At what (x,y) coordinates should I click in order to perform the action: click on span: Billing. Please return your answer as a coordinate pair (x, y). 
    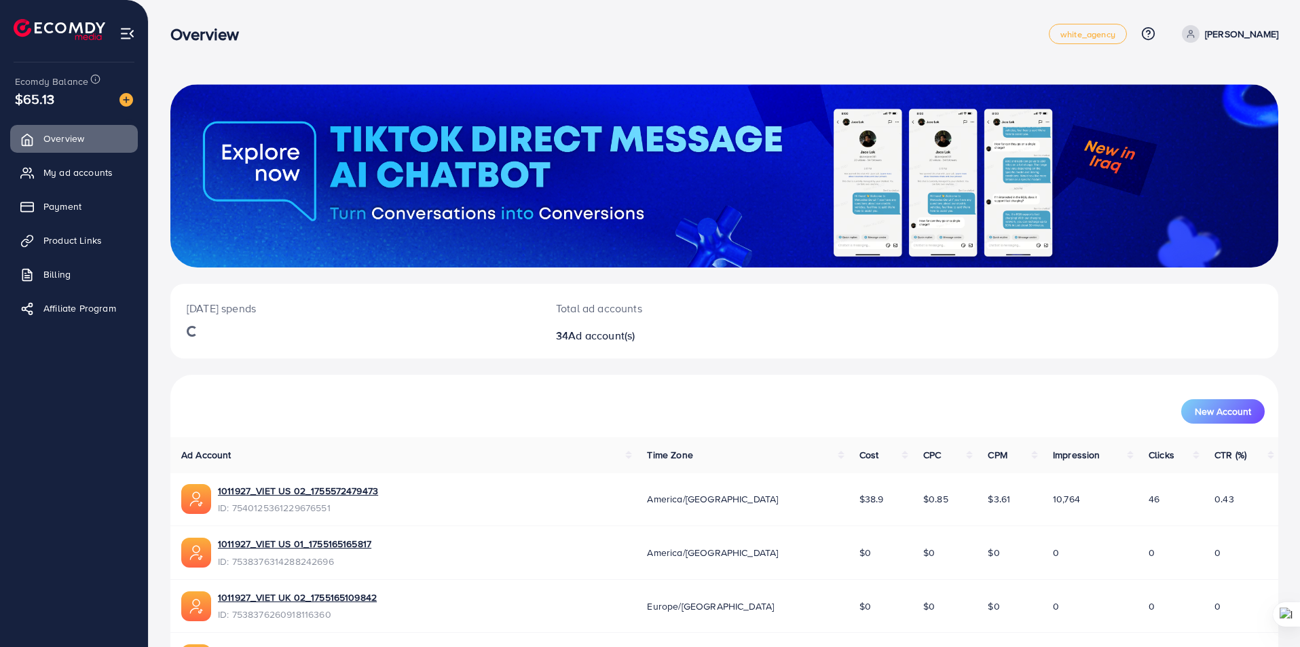
    Looking at the image, I should click on (57, 274).